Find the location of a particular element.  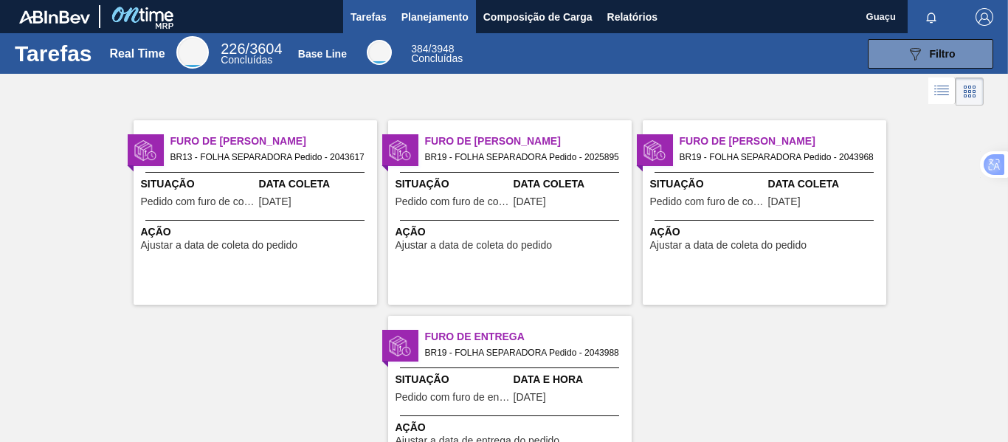

span: 384 is located at coordinates (419, 49).